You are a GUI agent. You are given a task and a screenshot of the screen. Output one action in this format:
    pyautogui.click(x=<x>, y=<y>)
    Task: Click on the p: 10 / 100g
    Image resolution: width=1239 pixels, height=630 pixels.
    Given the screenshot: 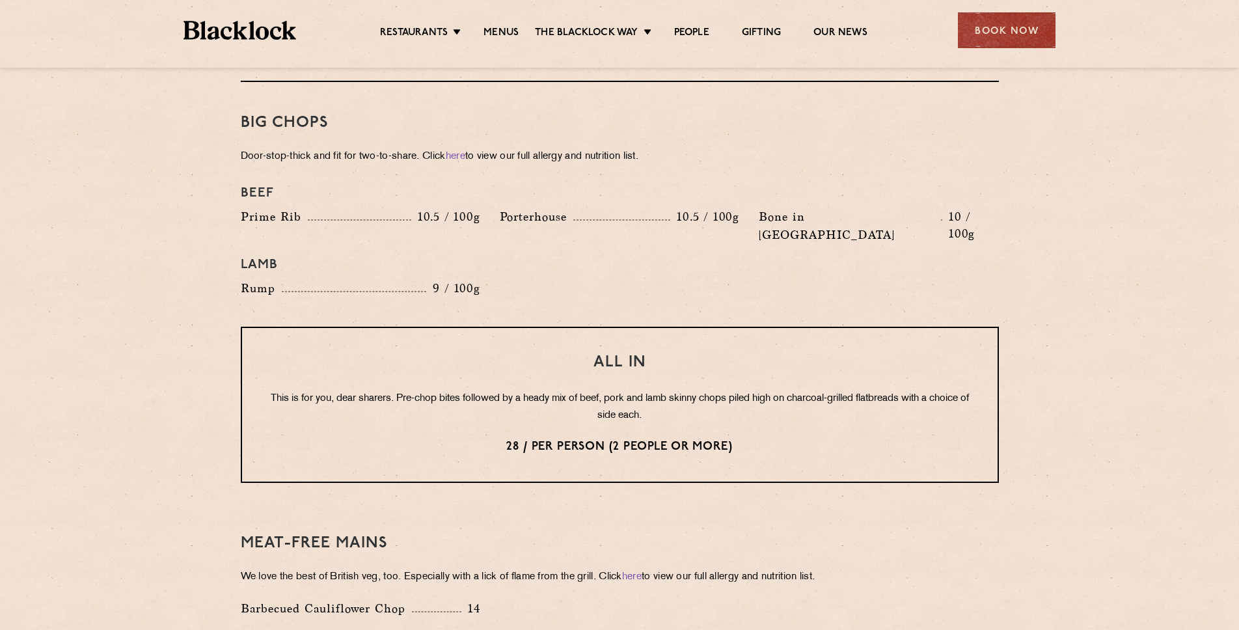 What is the action you would take?
    pyautogui.click(x=970, y=225)
    